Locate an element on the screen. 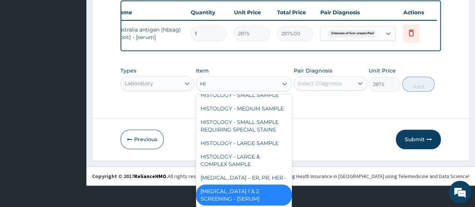 The height and width of the screenshot is (207, 475). footer: All rights reserved. is located at coordinates (281, 176).